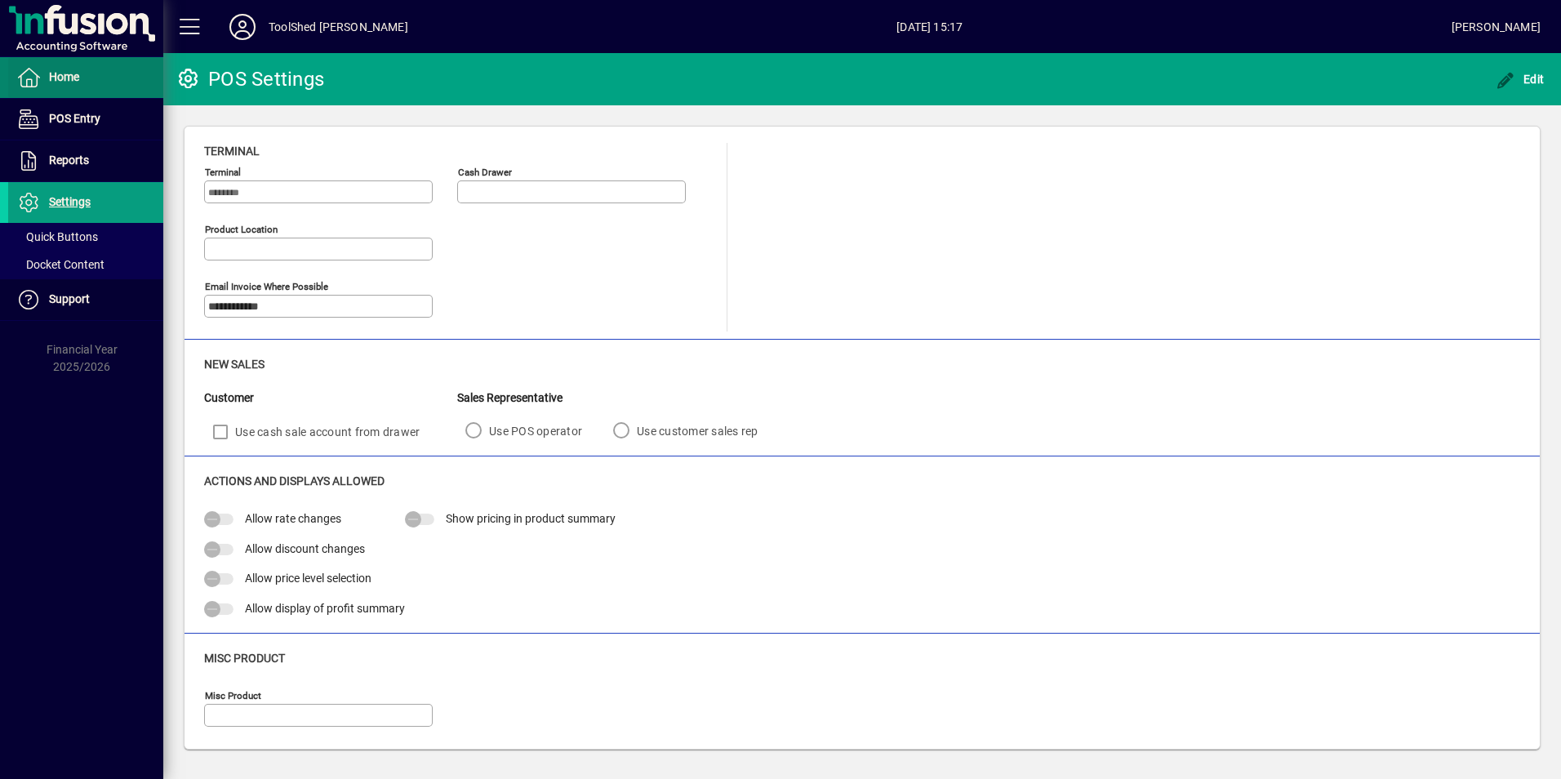  I want to click on a: Quick Buttons, so click(86, 237).